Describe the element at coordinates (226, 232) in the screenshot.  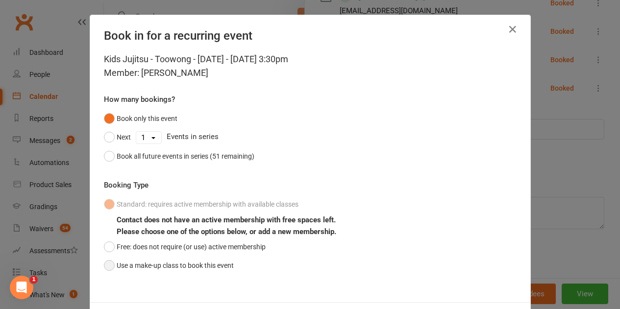
I see `b: Please choose one of the options below, or add a new membership.` at that location.